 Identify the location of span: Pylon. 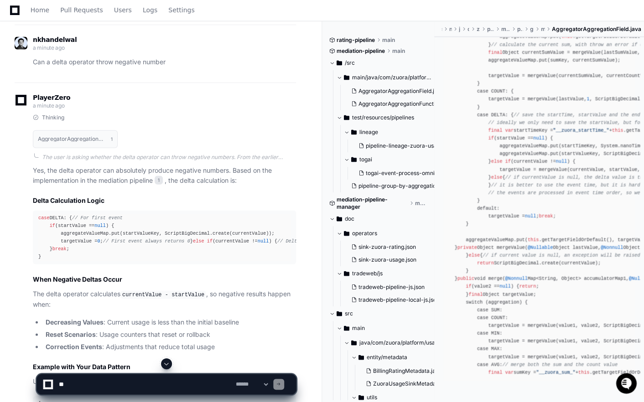
(100, 99).